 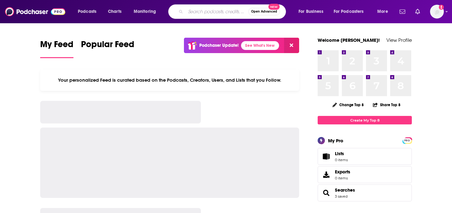 What do you see at coordinates (441, 7) in the screenshot?
I see `svg: Add a profile image` at bounding box center [441, 7].